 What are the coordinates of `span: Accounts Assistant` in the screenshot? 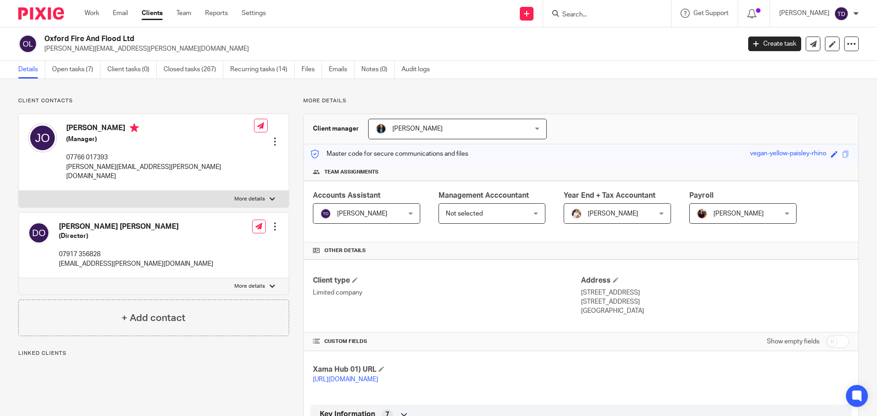 It's located at (347, 195).